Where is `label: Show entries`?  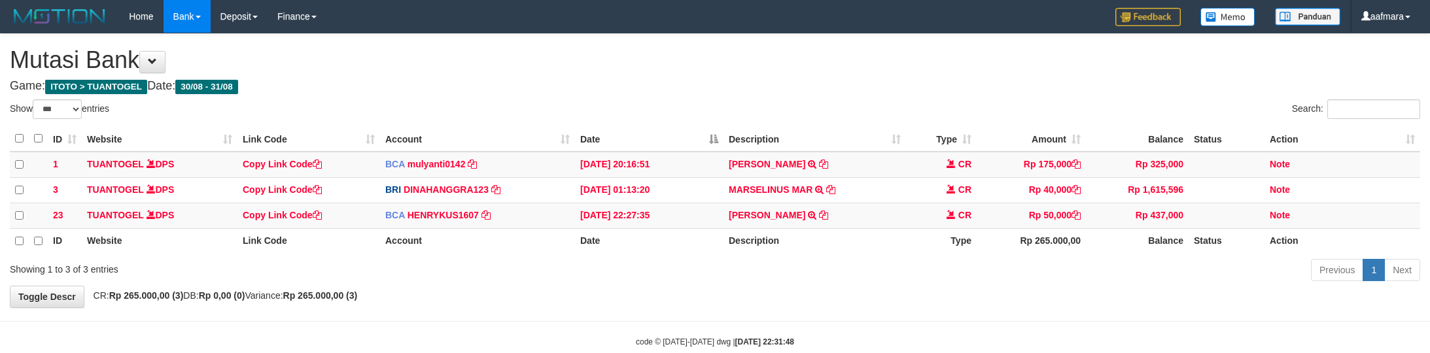
label: Show entries is located at coordinates (60, 109).